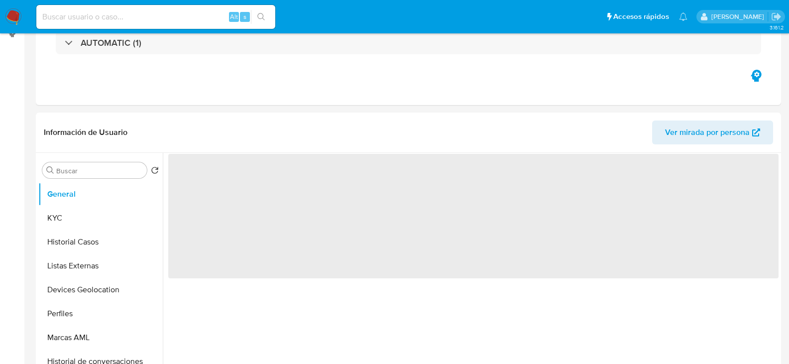 The image size is (789, 364). What do you see at coordinates (155, 172) in the screenshot?
I see `button: Volver al orden por defecto` at bounding box center [155, 172].